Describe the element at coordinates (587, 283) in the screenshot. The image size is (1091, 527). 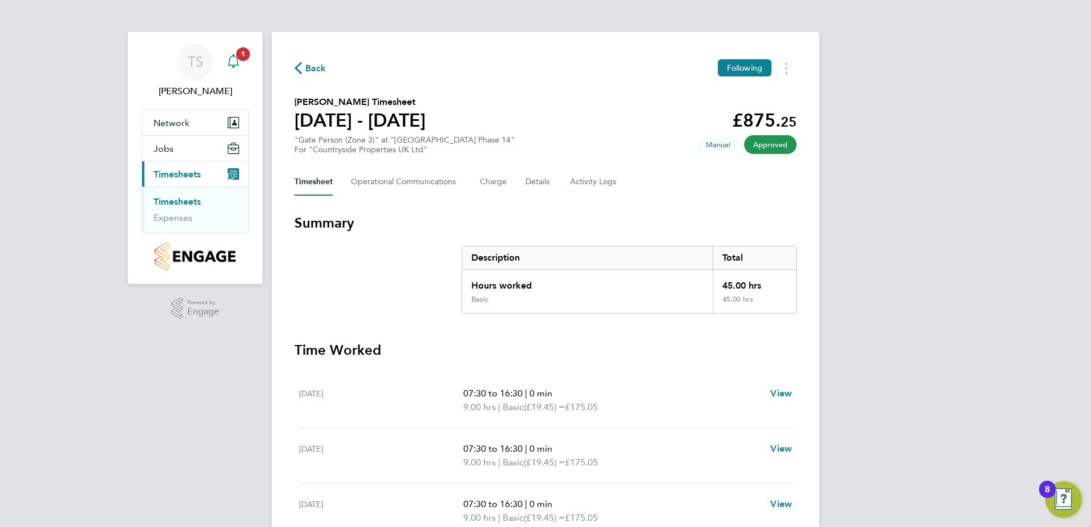
I see `div: Hours worked` at that location.